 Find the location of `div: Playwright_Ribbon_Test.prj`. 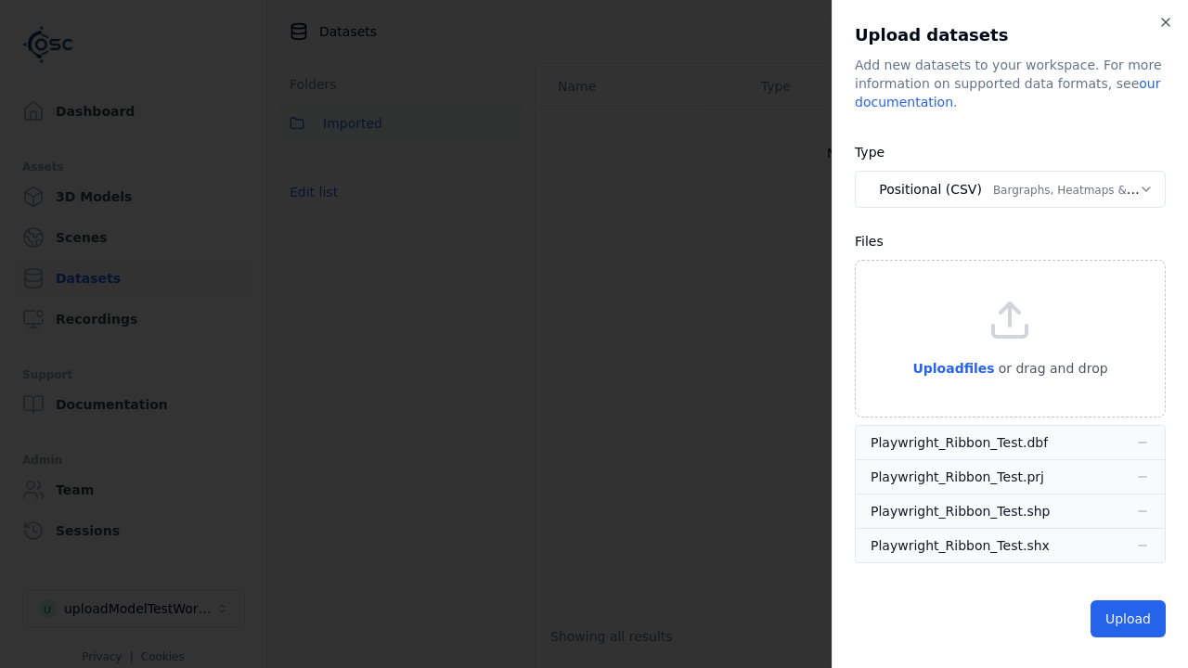

div: Playwright_Ribbon_Test.prj is located at coordinates (957, 477).